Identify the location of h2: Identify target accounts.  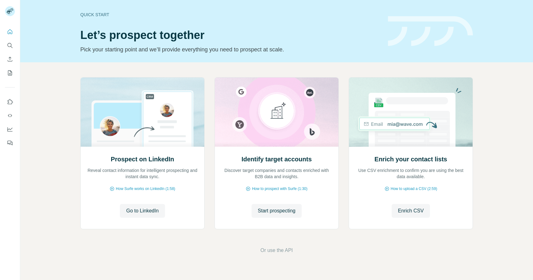
(277, 159).